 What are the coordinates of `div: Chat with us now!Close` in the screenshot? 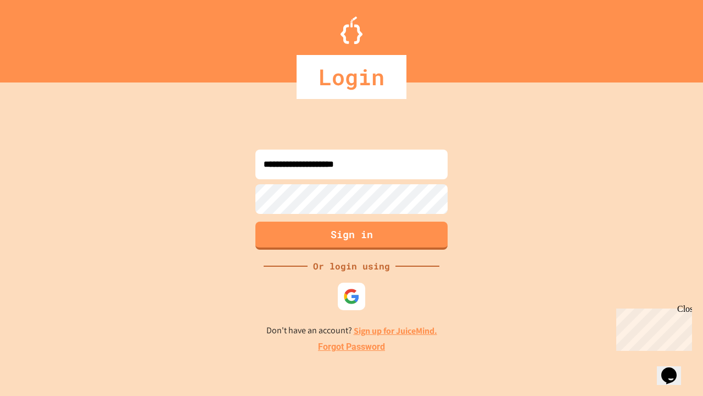 It's located at (40, 37).